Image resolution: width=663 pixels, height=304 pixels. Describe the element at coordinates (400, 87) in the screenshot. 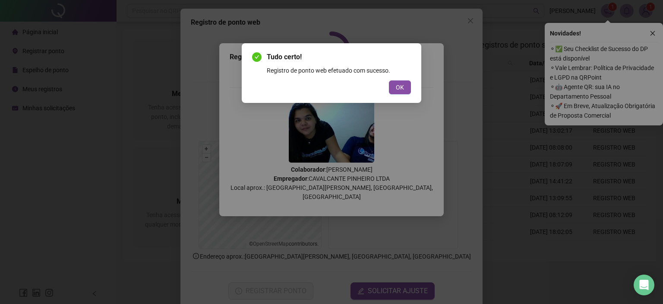

I see `button: OK` at that location.